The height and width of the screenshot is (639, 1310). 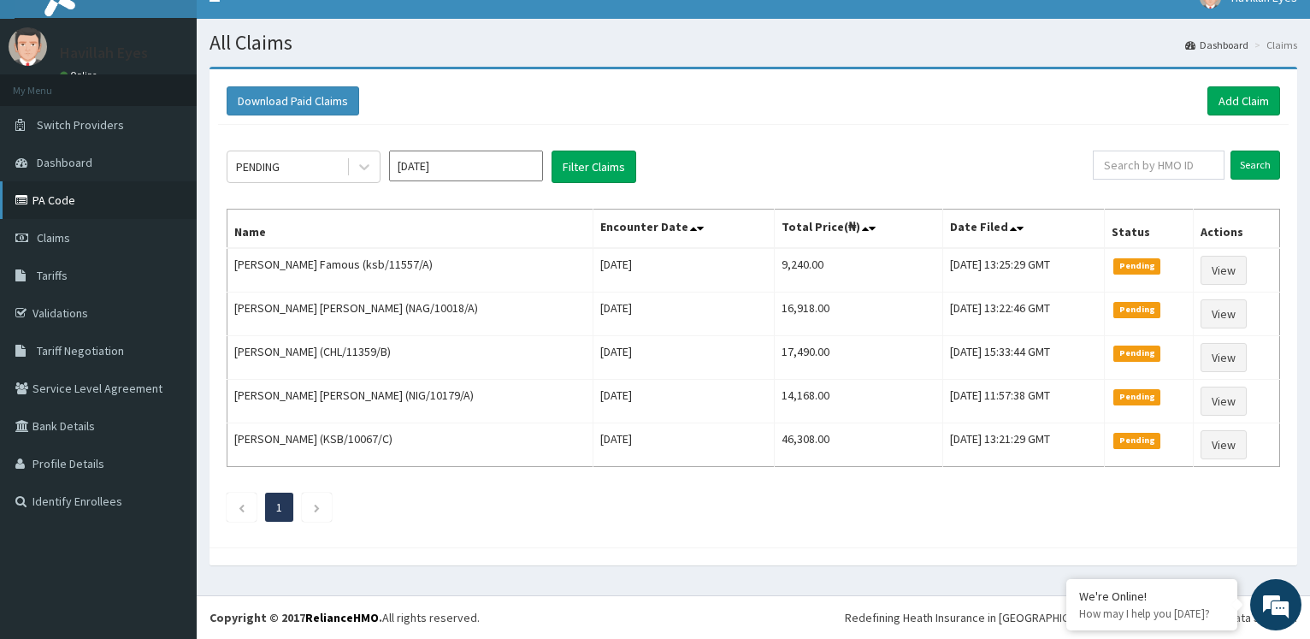 What do you see at coordinates (753, 43) in the screenshot?
I see `h1: All Claims` at bounding box center [753, 43].